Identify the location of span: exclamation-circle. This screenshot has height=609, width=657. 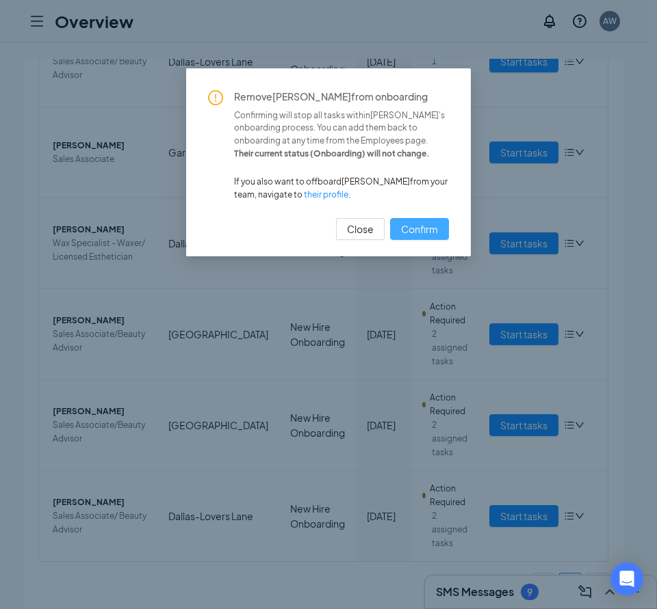
(215, 98).